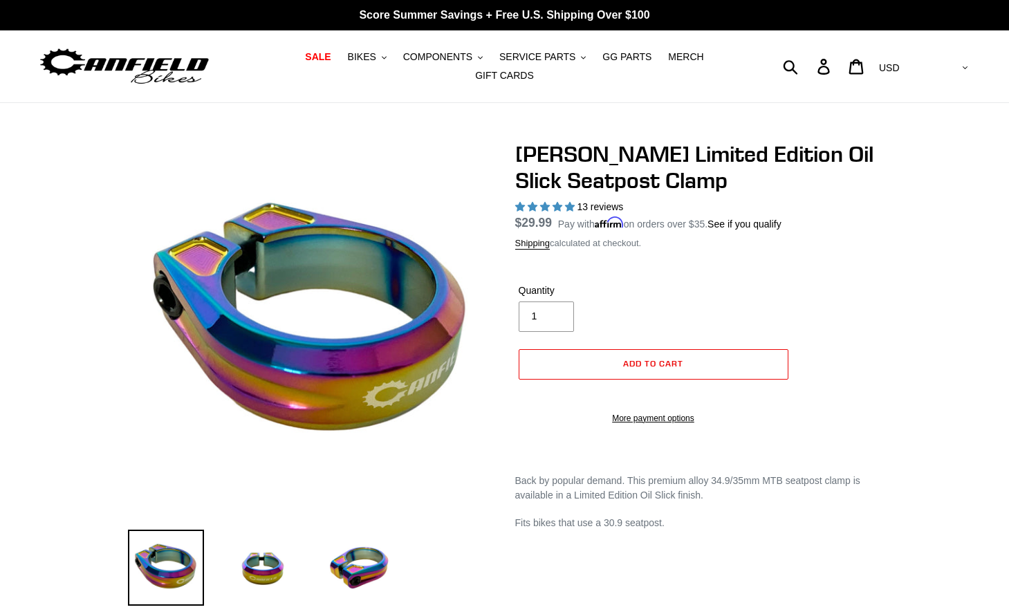 Image resolution: width=1009 pixels, height=614 pixels. Describe the element at coordinates (685, 57) in the screenshot. I see `a: MERCH` at that location.